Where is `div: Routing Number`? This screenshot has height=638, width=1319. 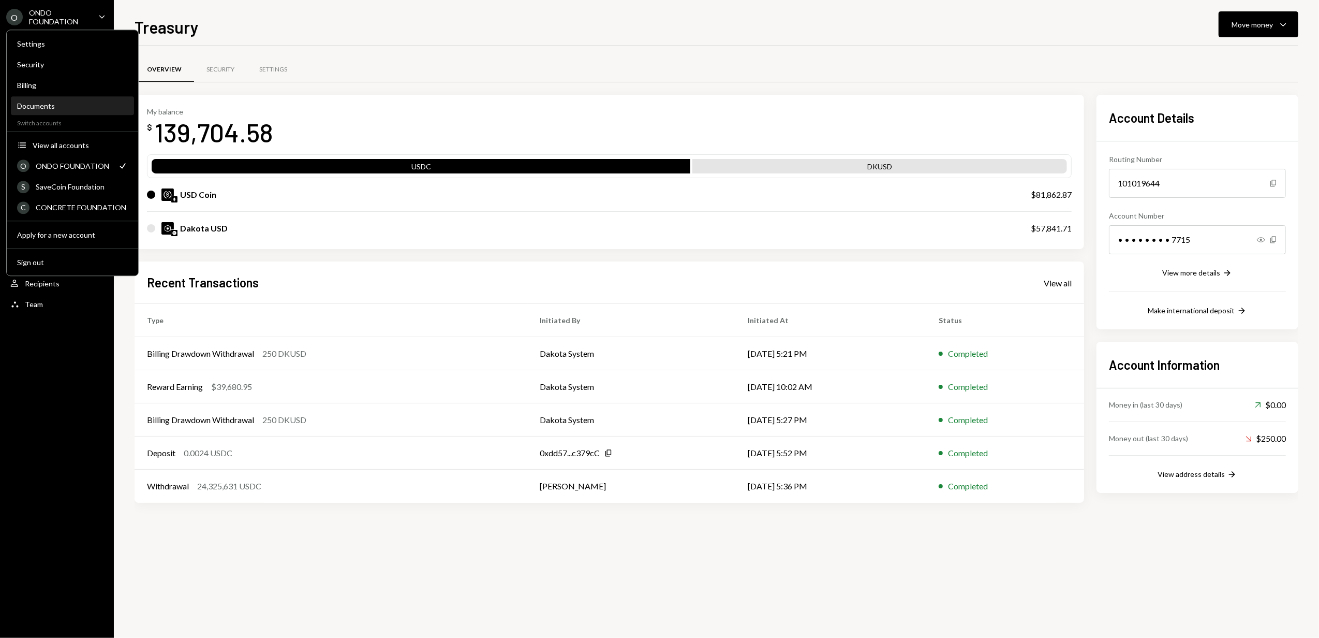 div: Routing Number is located at coordinates (1198, 159).